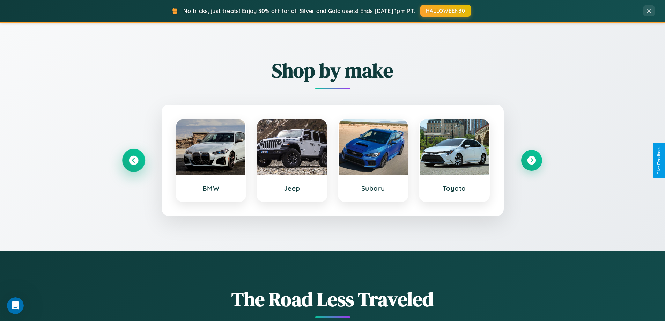 The image size is (665, 321). I want to click on h3: Jeep, so click(292, 188).